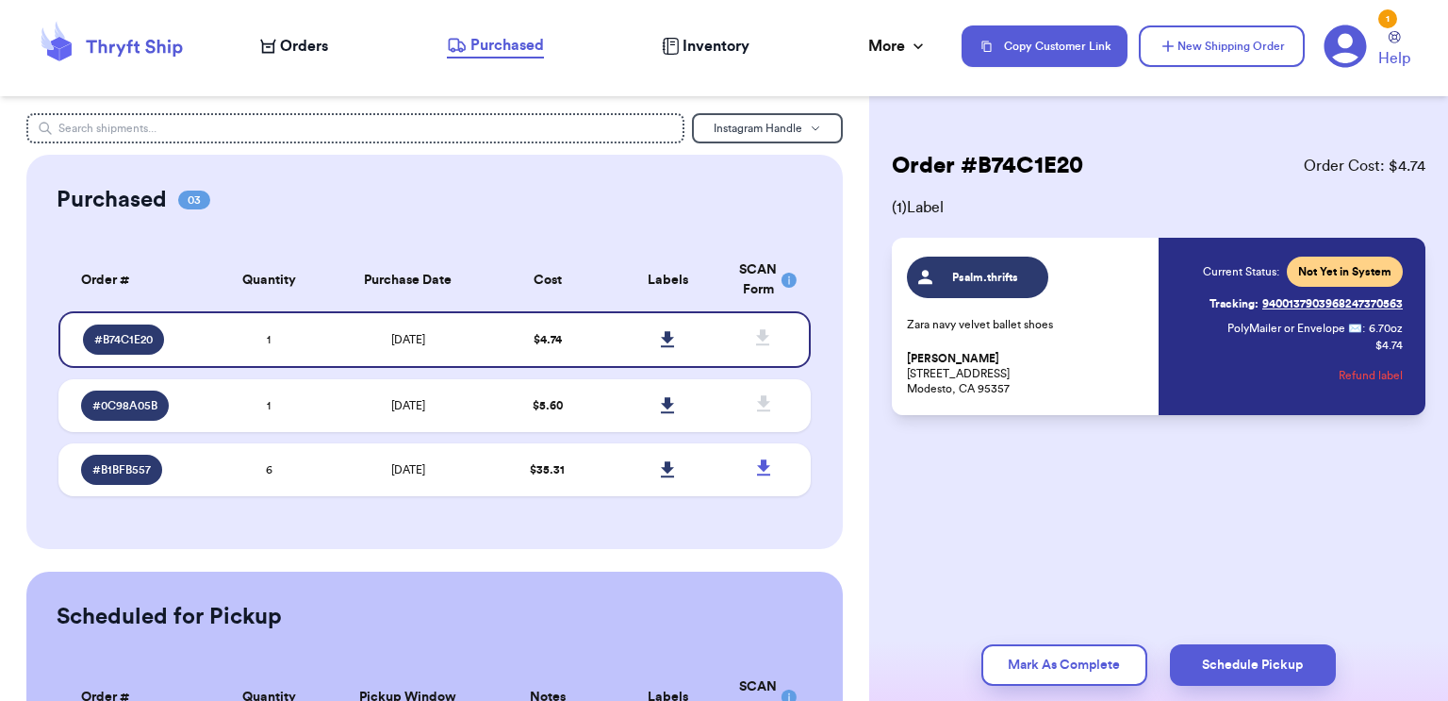  I want to click on span: Not Yet in System, so click(1345, 272).